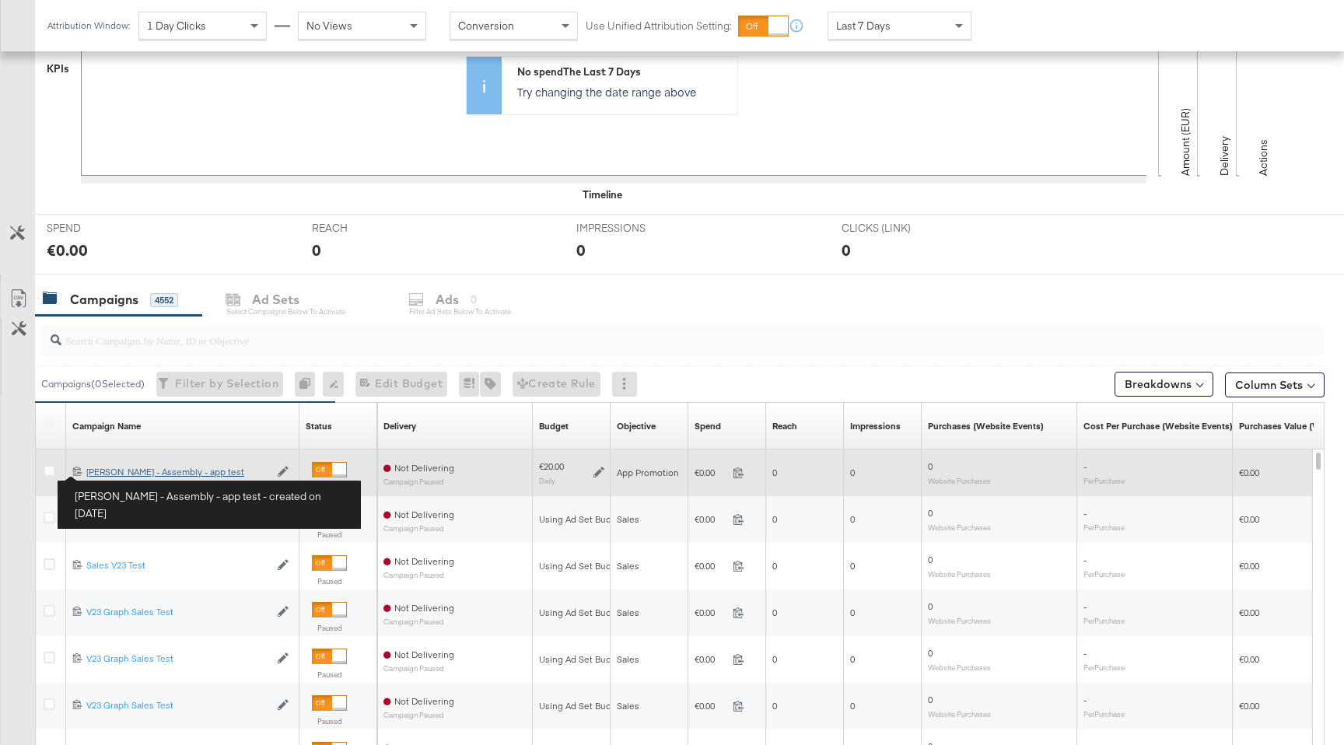 The image size is (1344, 745). What do you see at coordinates (177, 566) in the screenshot?
I see `a: Sales V23 Test` at bounding box center [177, 566].